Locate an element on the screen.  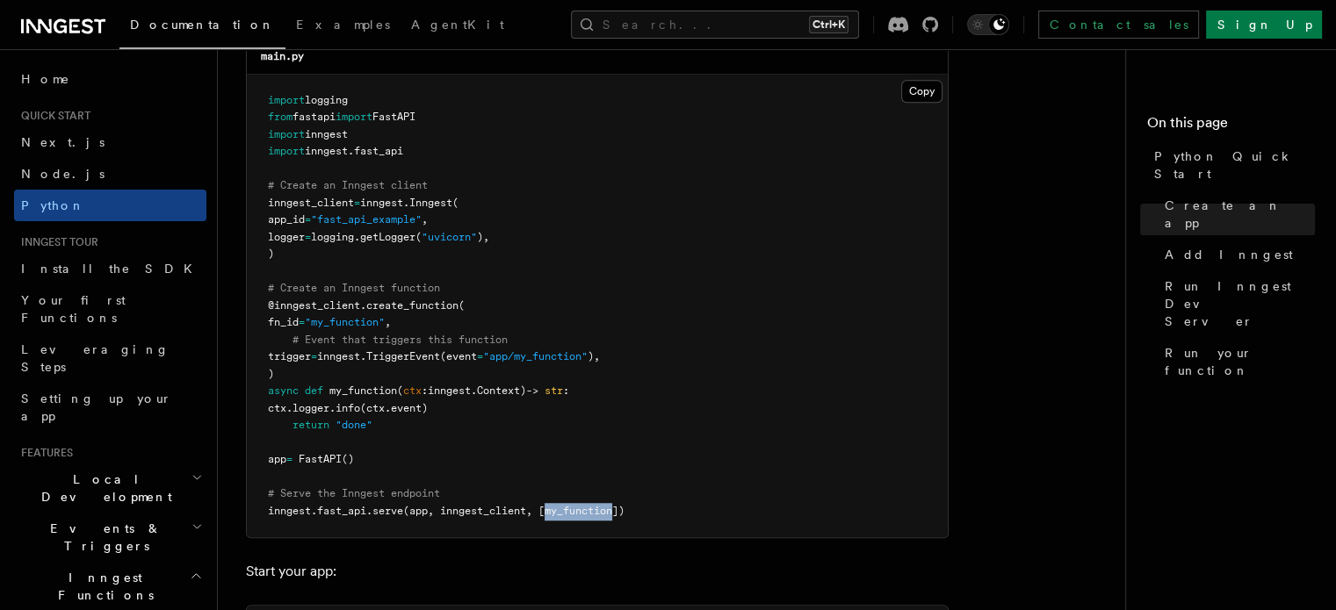
span: "done" is located at coordinates (354, 425).